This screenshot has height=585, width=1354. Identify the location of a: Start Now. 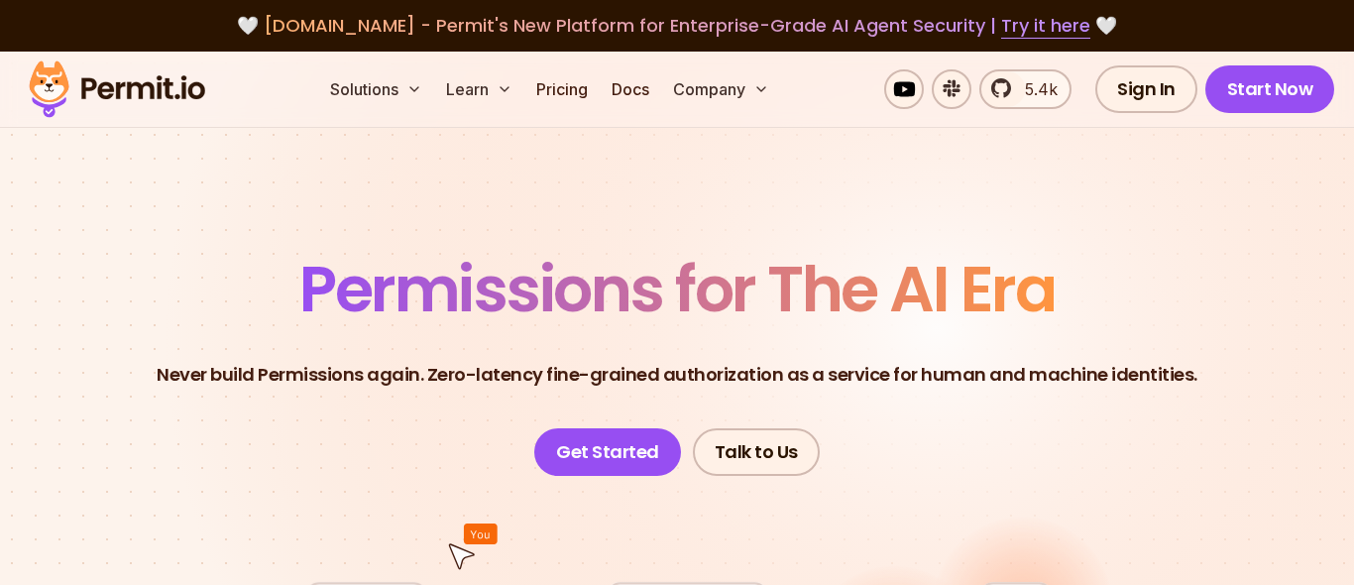
(1270, 89).